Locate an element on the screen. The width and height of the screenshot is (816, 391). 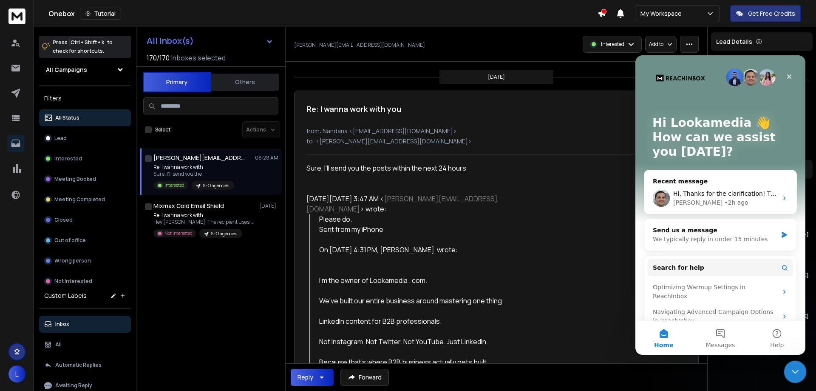
div: Recent messageProfile image for RajHi, Thanks for the clarification! The analytics percentage can... is located at coordinates (85, 136).